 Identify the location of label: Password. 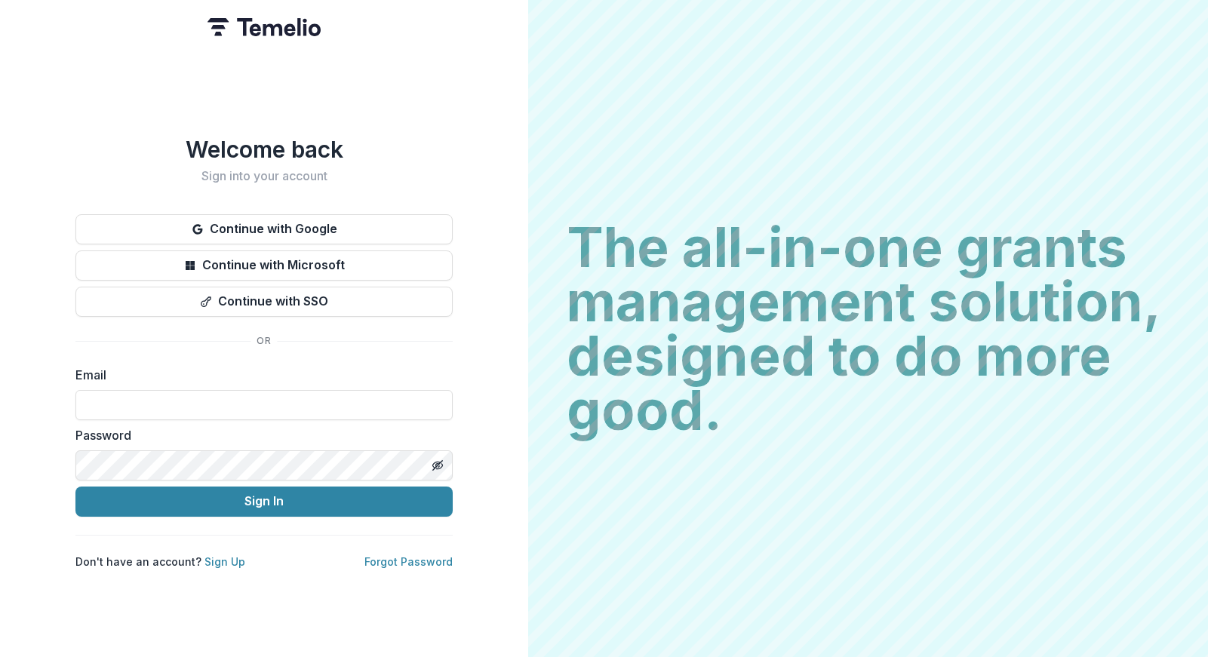
(260, 435).